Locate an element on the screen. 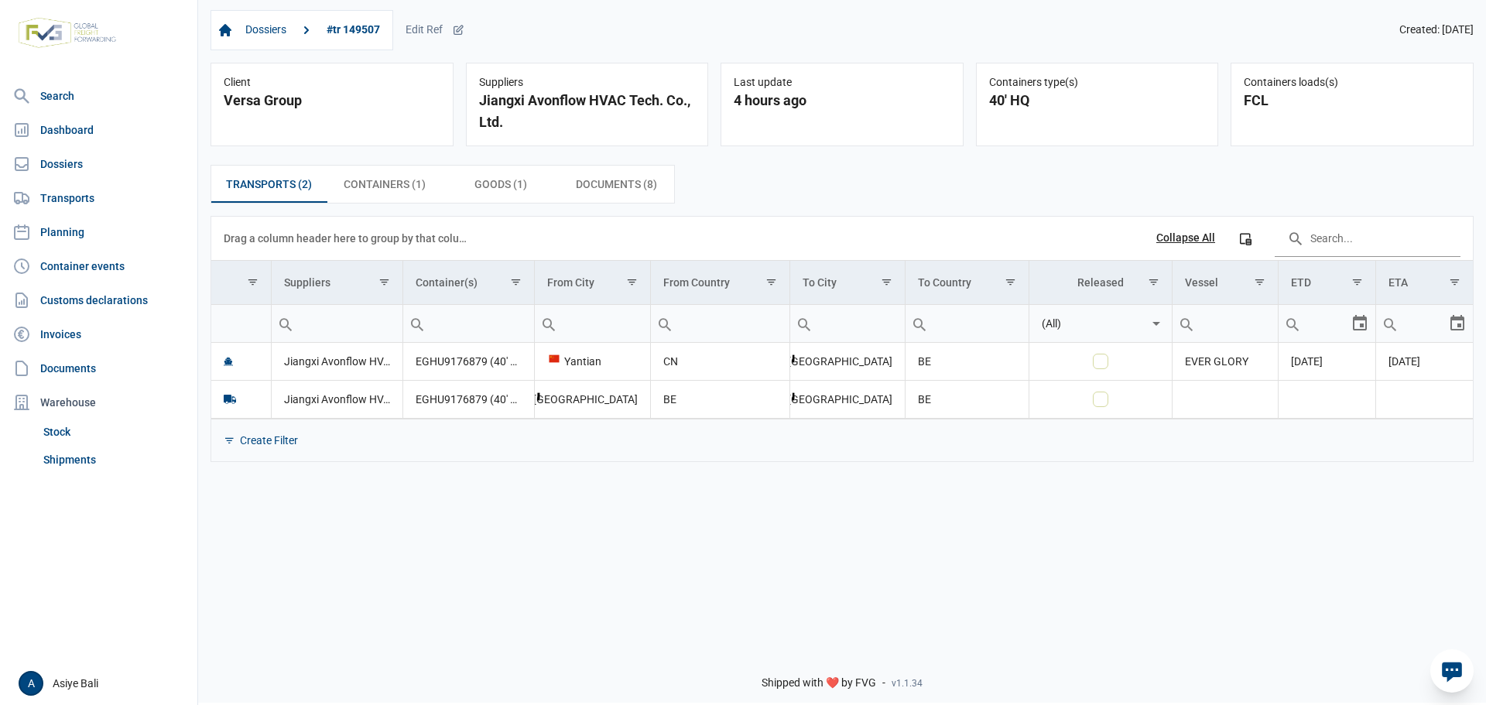  div: Last update is located at coordinates (842, 83).